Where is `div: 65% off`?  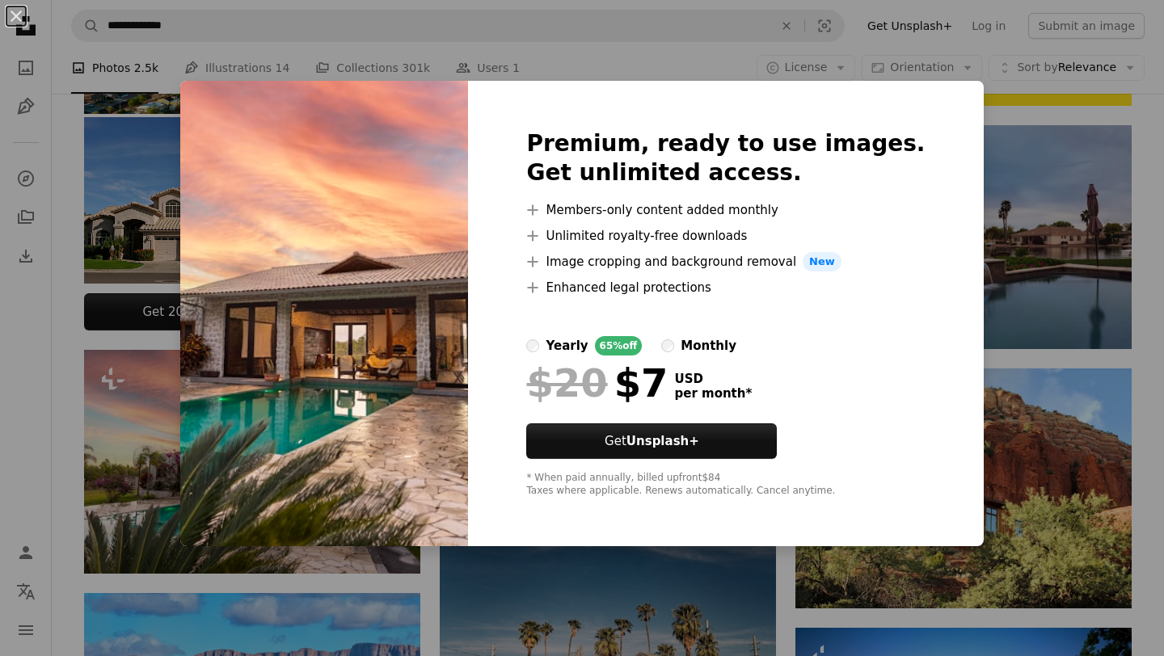 div: 65% off is located at coordinates (618, 346).